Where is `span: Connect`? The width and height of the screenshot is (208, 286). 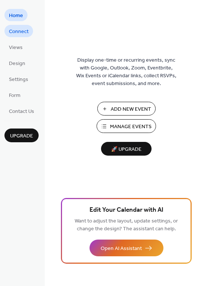 span: Connect is located at coordinates (19, 32).